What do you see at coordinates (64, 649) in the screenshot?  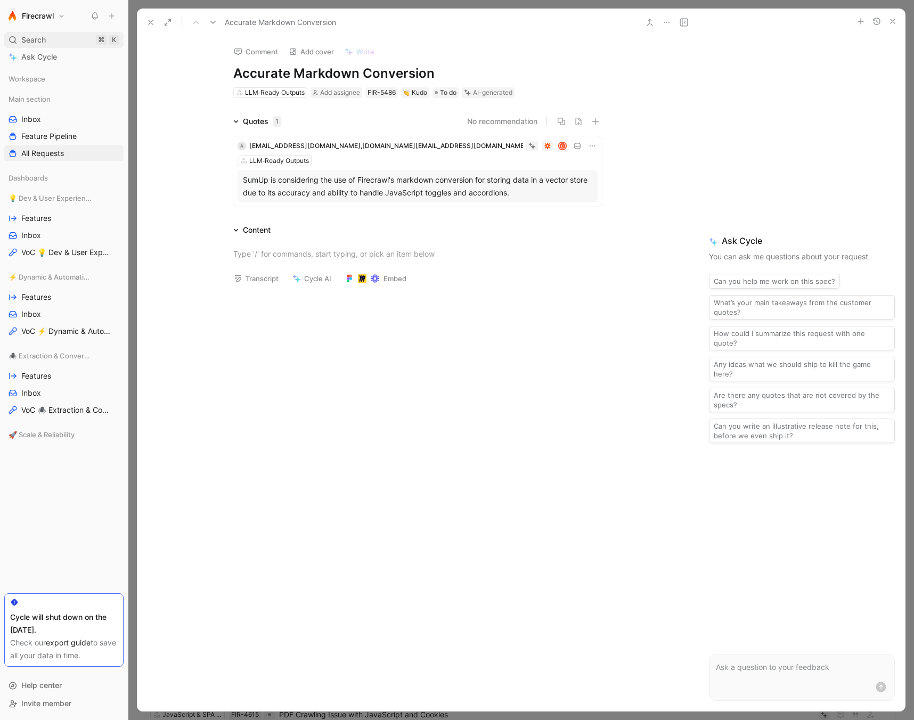 I see `div: Check our to save all your data in time.` at bounding box center [64, 649].